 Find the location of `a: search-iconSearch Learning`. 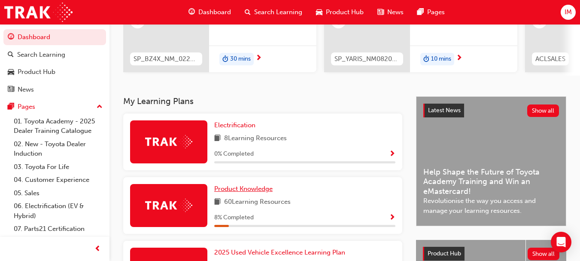

a: search-iconSearch Learning is located at coordinates (273, 12).